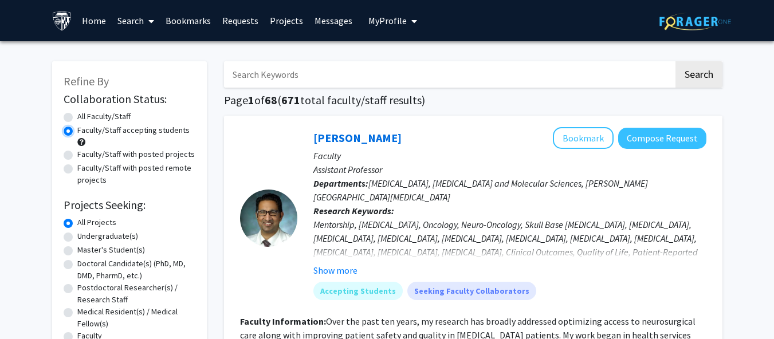 This screenshot has height=339, width=774. I want to click on a: Bookmarks, so click(188, 21).